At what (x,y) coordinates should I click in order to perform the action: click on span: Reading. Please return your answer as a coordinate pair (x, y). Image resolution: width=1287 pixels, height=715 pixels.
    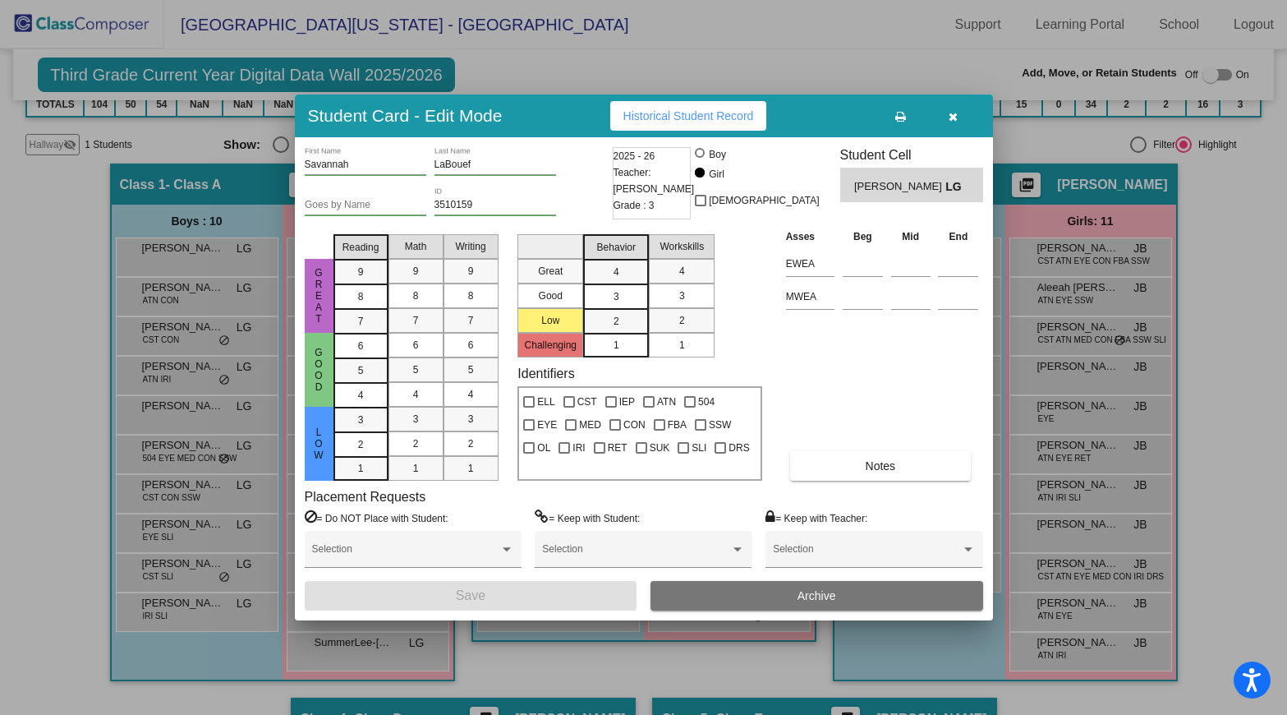
    Looking at the image, I should click on (361, 247).